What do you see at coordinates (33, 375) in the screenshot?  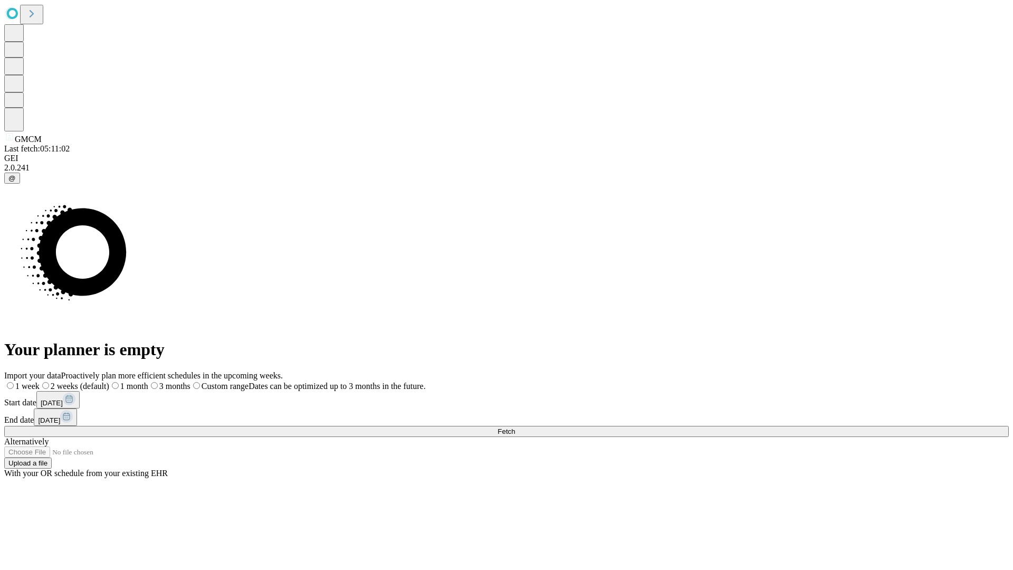 I see `span: Import your data` at bounding box center [33, 375].